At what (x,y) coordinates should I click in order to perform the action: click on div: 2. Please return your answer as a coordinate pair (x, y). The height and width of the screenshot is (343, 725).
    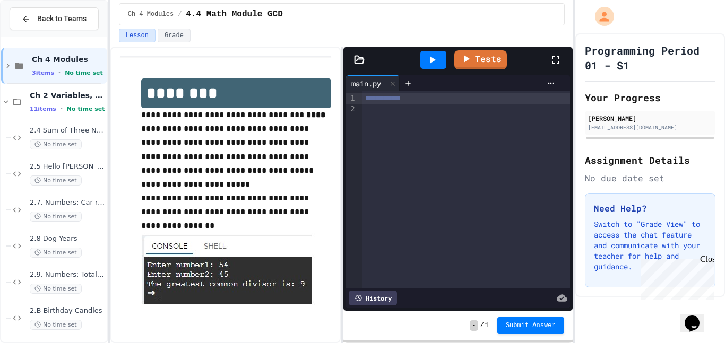
    Looking at the image, I should click on (351, 109).